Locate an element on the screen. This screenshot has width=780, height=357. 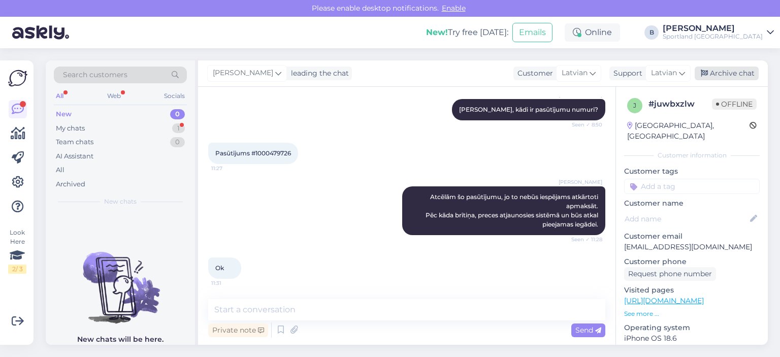
input: Add name is located at coordinates (686, 219).